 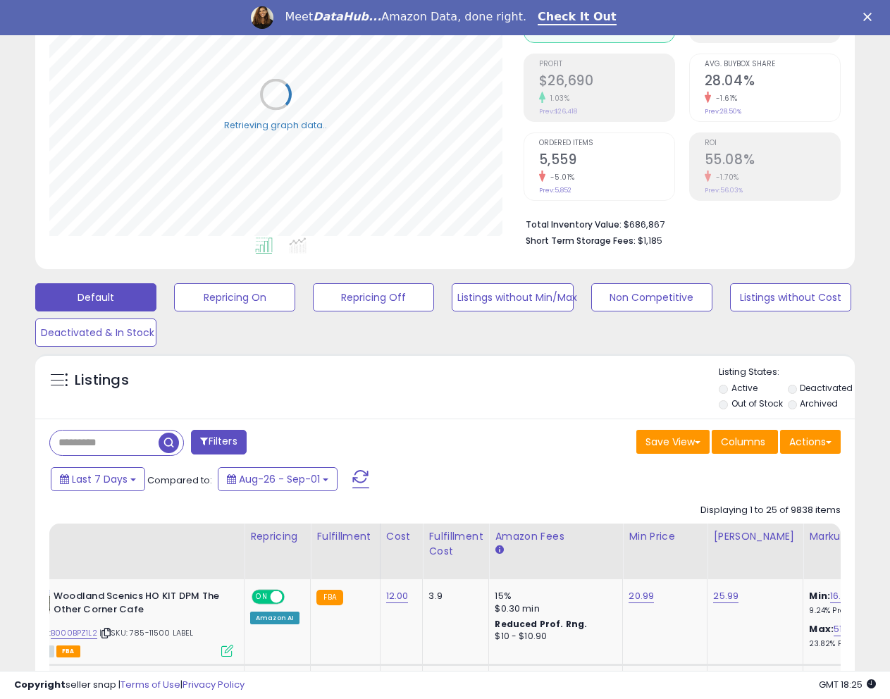 What do you see at coordinates (553, 636) in the screenshot?
I see `div: $10 - $10.90` at bounding box center [553, 636].